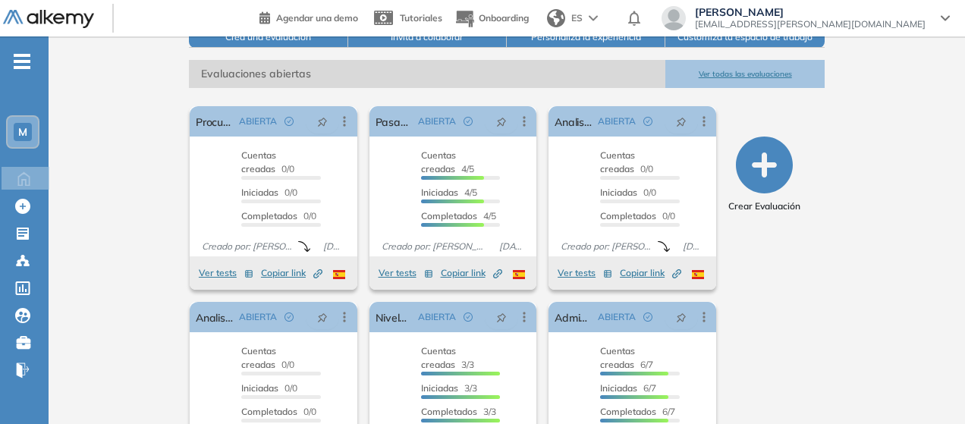  What do you see at coordinates (23, 132) in the screenshot?
I see `span: M` at bounding box center [23, 132].